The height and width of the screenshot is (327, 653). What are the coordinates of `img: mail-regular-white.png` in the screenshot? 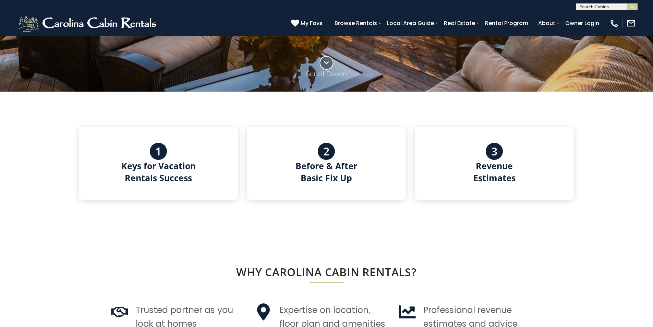 It's located at (631, 23).